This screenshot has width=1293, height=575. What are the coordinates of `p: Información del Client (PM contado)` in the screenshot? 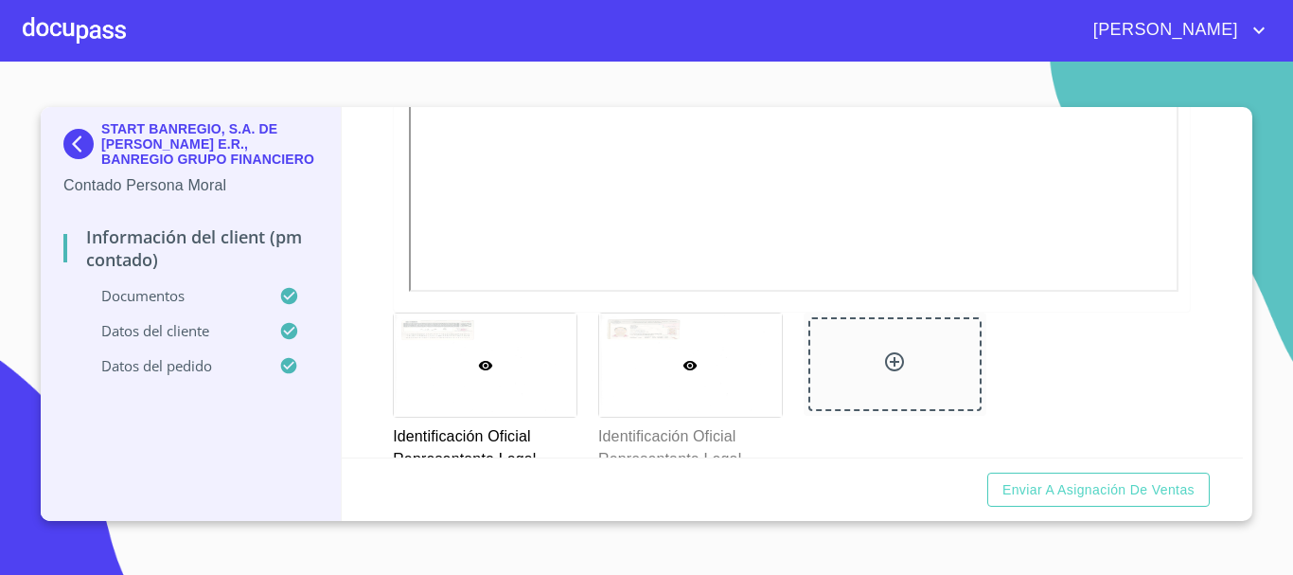 It's located at (190, 248).